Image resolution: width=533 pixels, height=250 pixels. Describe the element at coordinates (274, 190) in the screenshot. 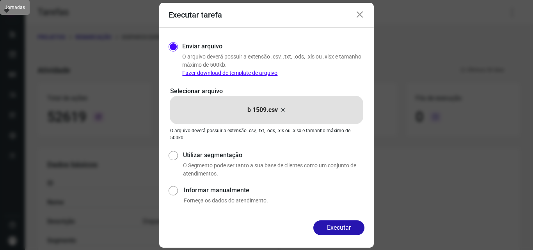

I see `label: Informar manualmente` at that location.